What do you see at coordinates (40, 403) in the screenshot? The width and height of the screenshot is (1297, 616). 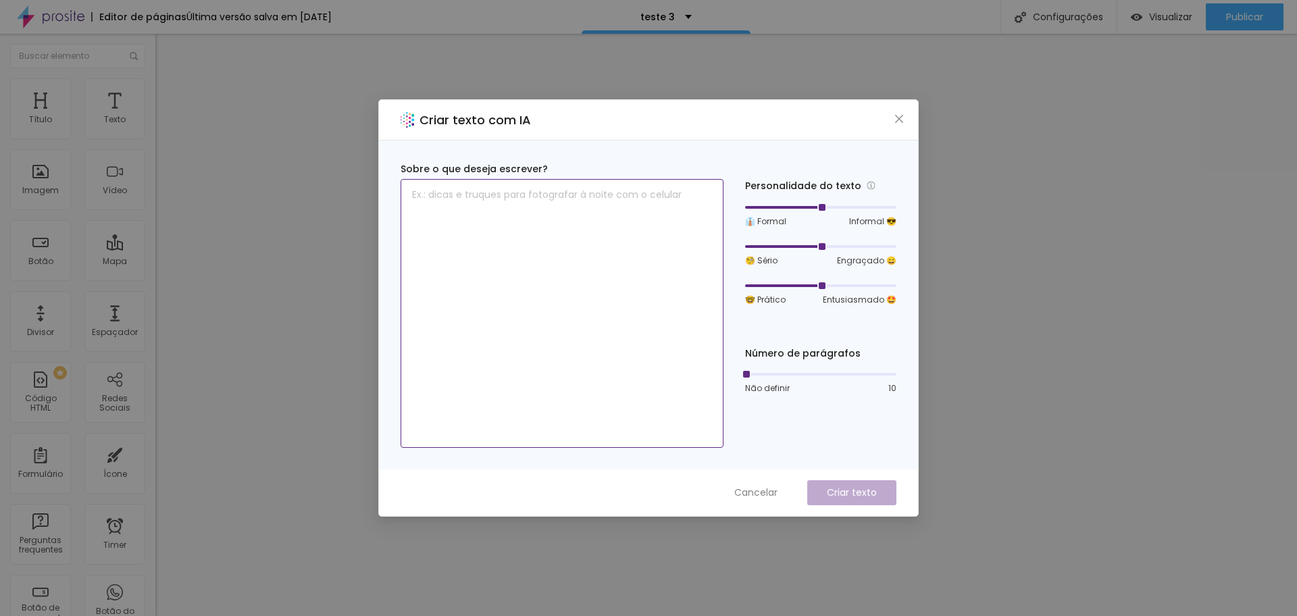 I see `div: Código HTML` at bounding box center [40, 403].